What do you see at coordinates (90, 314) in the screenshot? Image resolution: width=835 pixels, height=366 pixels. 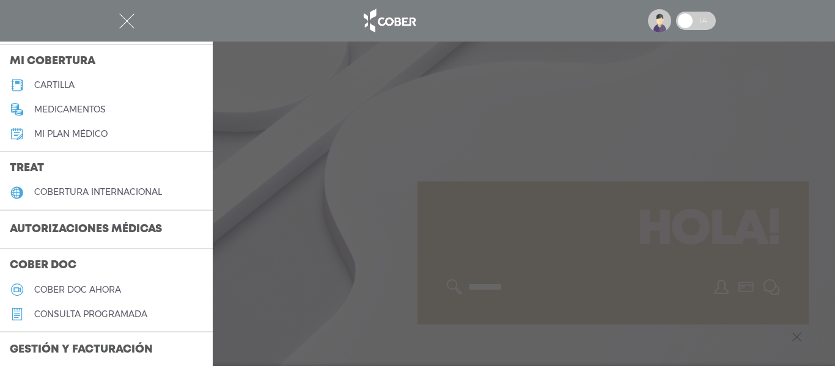 I see `h5: consulta programada` at bounding box center [90, 314].